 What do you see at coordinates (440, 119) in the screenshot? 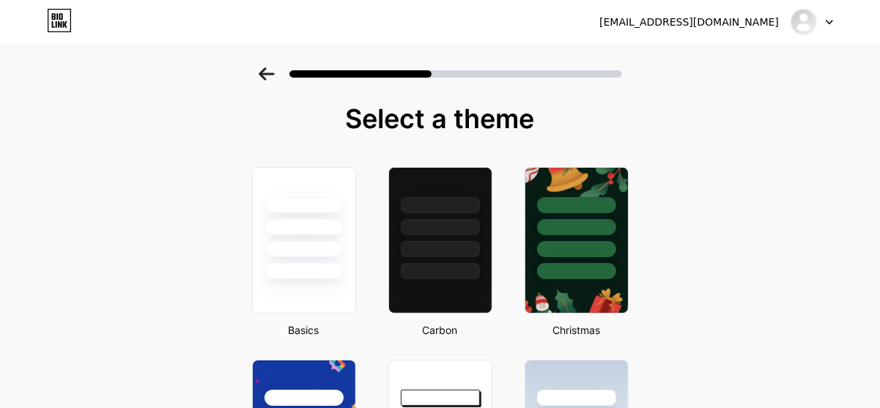
I see `div: Select a theme` at bounding box center [440, 119].